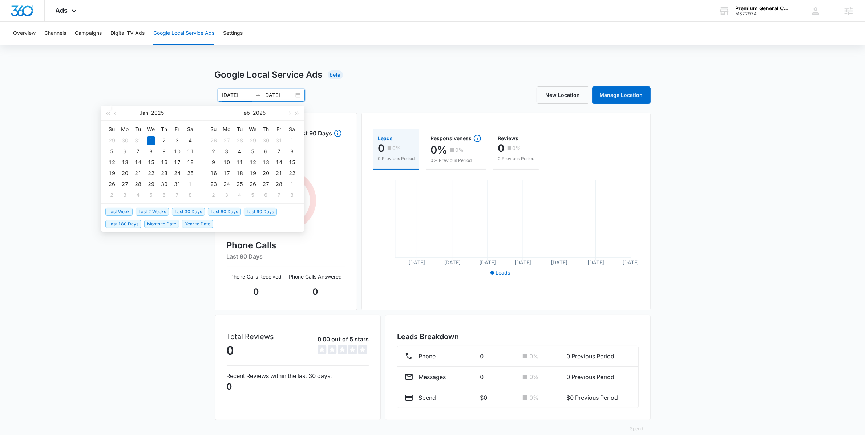 Image resolution: width=865 pixels, height=435 pixels. I want to click on td: 2025-02-04, so click(138, 195).